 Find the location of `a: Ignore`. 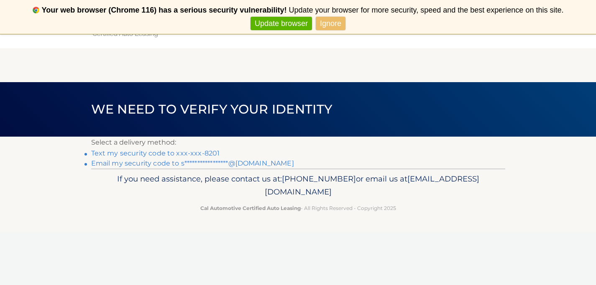

a: Ignore is located at coordinates (331, 23).